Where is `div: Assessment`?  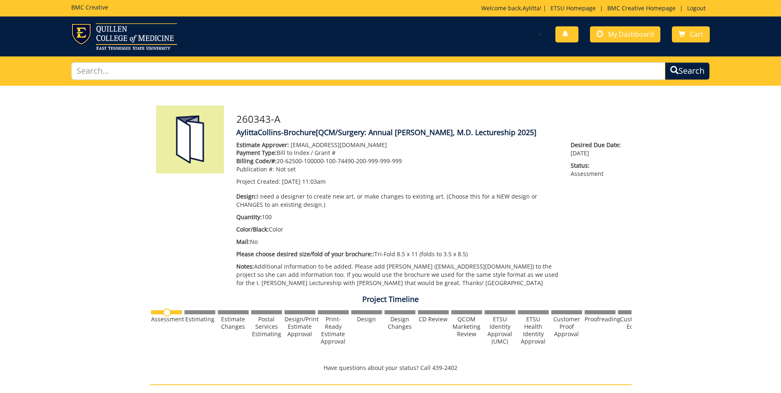
div: Assessment is located at coordinates (166, 319).